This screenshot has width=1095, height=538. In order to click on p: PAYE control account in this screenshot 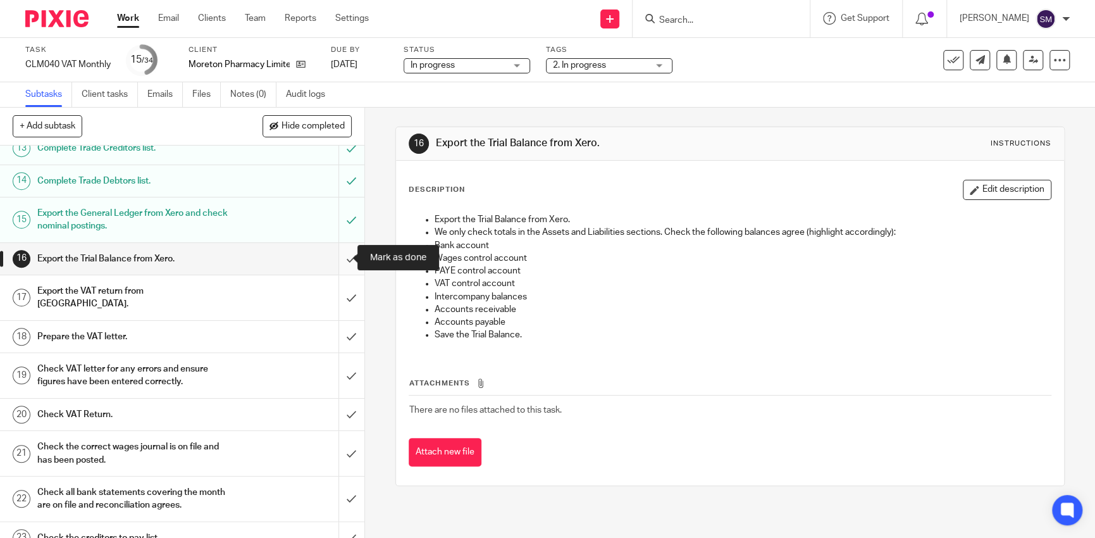, I will do `click(743, 271)`.